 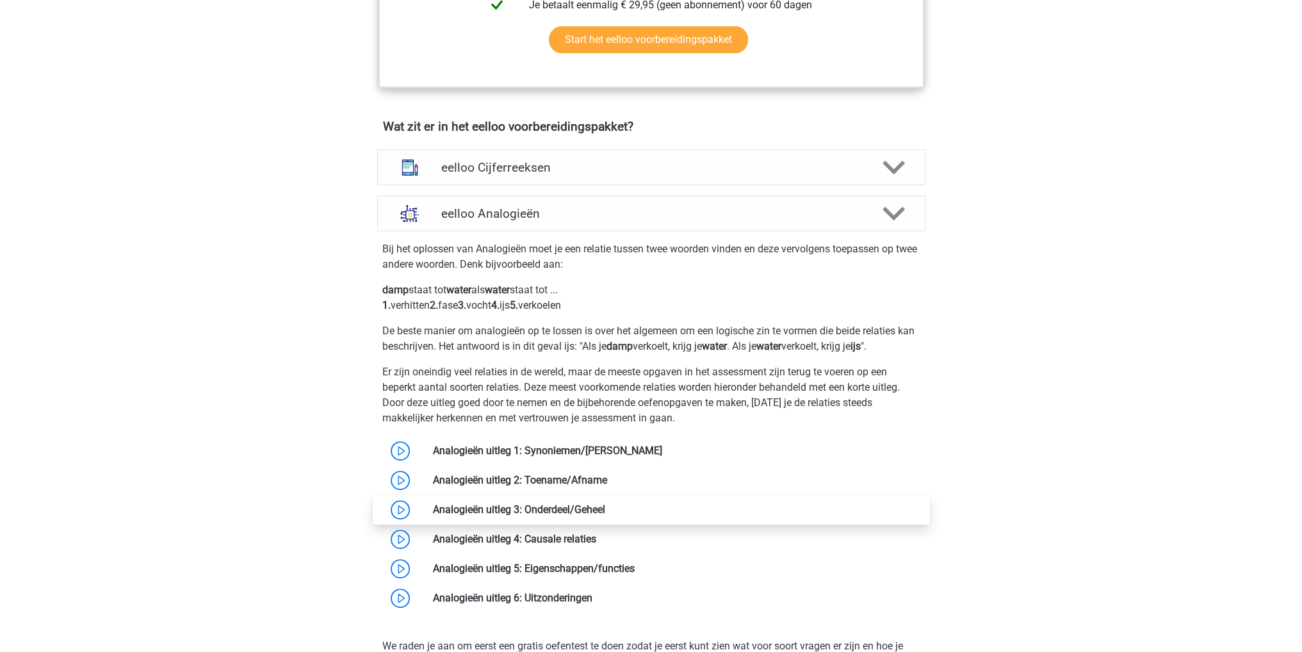 I want to click on b: 5., so click(x=514, y=305).